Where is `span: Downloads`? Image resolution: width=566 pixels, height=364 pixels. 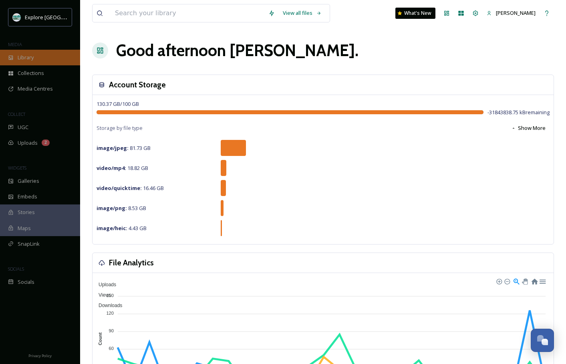
span: Downloads is located at coordinates (107, 305).